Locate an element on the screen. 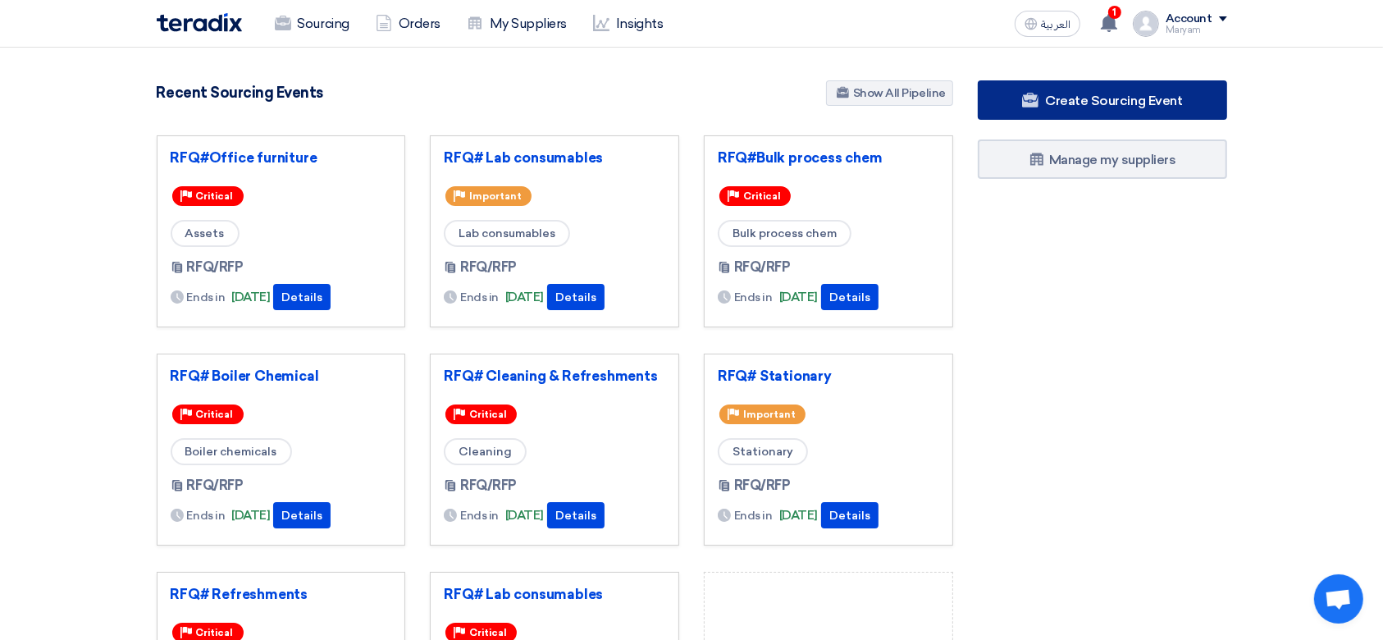  img: Teradix logo is located at coordinates (199, 22).